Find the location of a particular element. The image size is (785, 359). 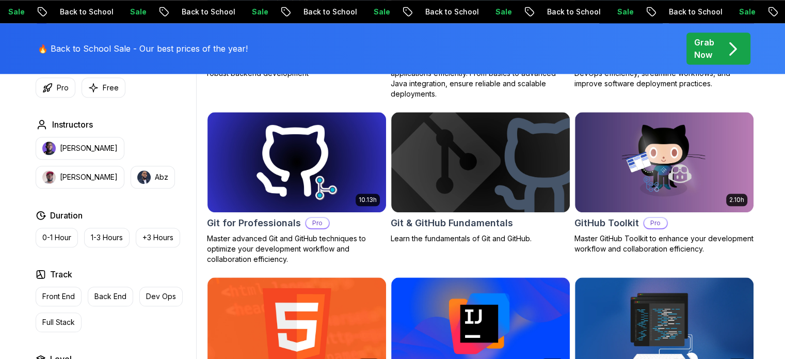

p: Grab Now is located at coordinates (704, 49).